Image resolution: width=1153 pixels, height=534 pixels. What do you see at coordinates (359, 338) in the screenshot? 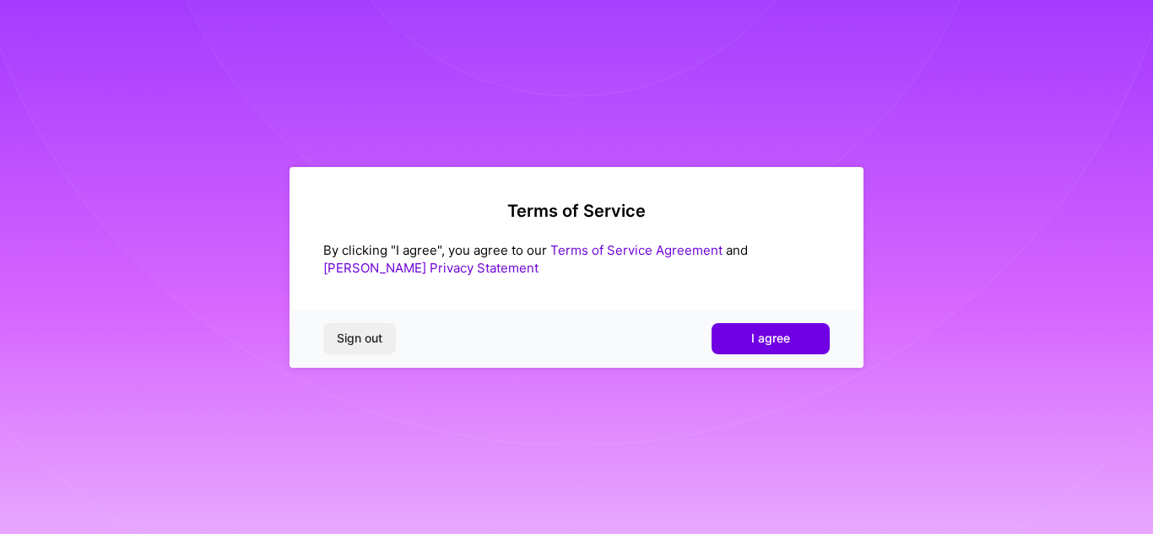
I see `span: Sign out` at bounding box center [359, 338].